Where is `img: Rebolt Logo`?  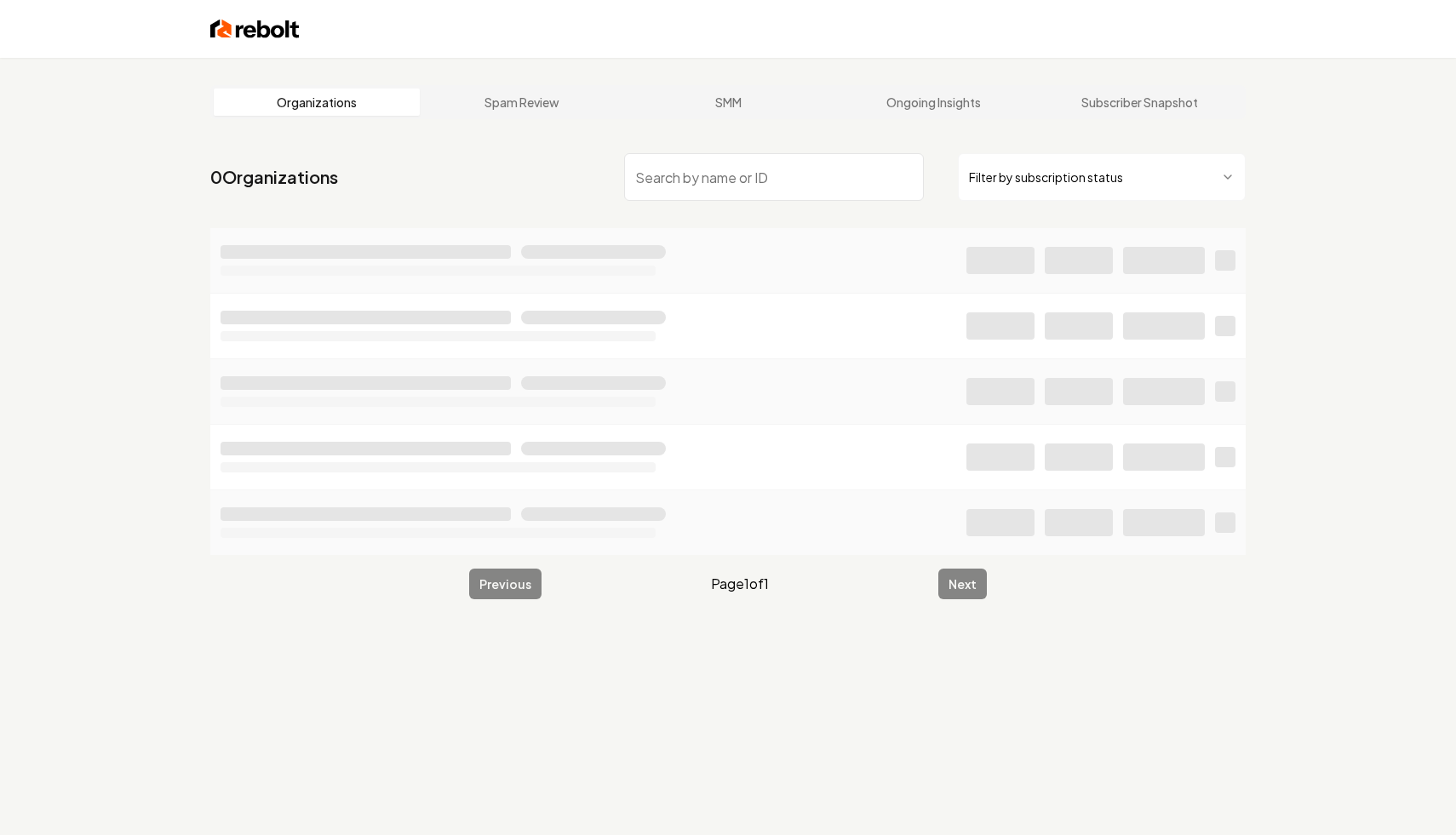
img: Rebolt Logo is located at coordinates (254, 29).